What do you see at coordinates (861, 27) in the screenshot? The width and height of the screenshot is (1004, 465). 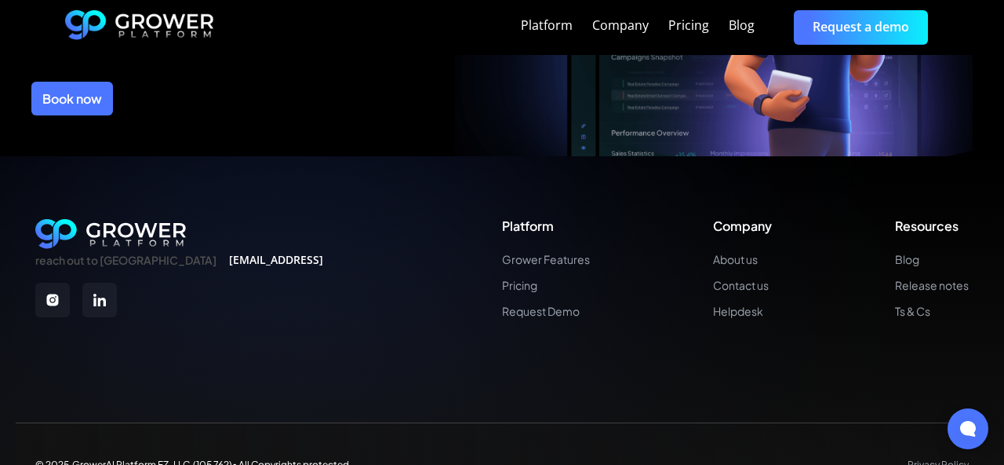 I see `a: Request a demo` at bounding box center [861, 27].